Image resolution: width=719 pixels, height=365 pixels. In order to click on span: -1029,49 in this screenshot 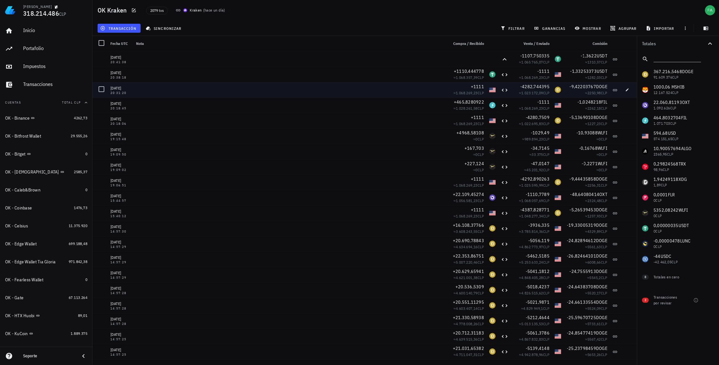, I will do `click(540, 133)`.